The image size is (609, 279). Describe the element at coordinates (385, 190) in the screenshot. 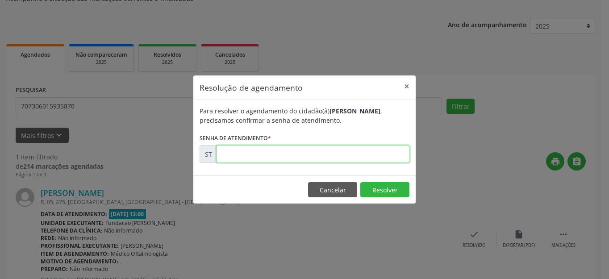

I see `button: Resolver` at that location.